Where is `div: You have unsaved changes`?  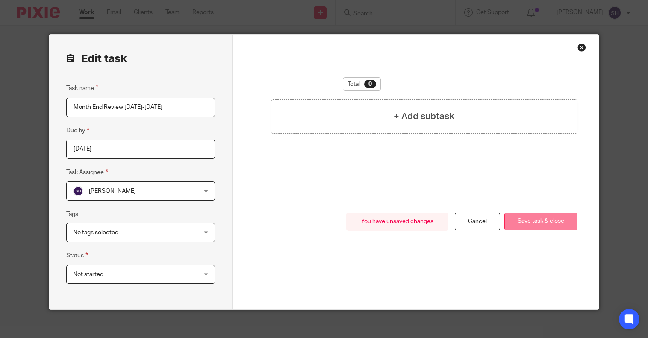
div: You have unsaved changes is located at coordinates (397, 222).